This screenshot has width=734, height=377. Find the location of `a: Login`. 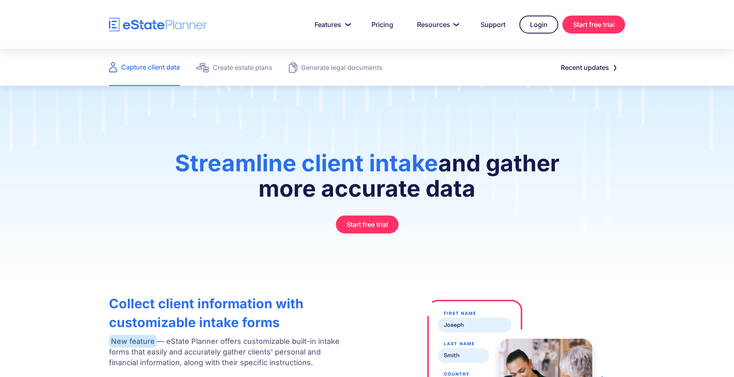

a: Login is located at coordinates (538, 25).